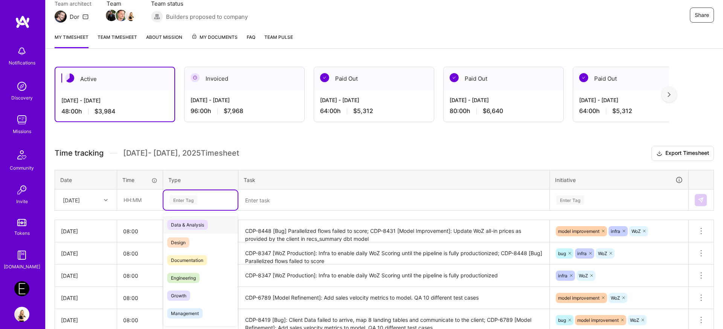 This screenshot has height=329, width=723. What do you see at coordinates (394, 297) in the screenshot?
I see `textarea: CDP-6789 [Model Refinement]: Add sales velocity metrics to model. QA 10 different test cases` at bounding box center [394, 297].